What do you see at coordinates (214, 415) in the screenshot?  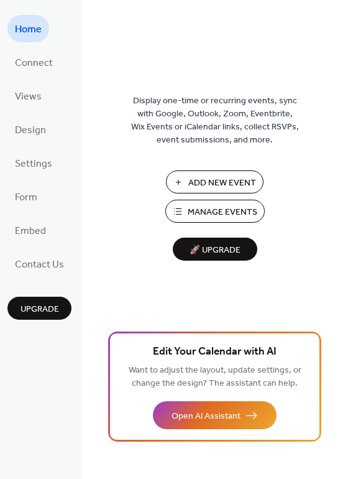 I see `button: Open AI Assistant` at bounding box center [214, 415].